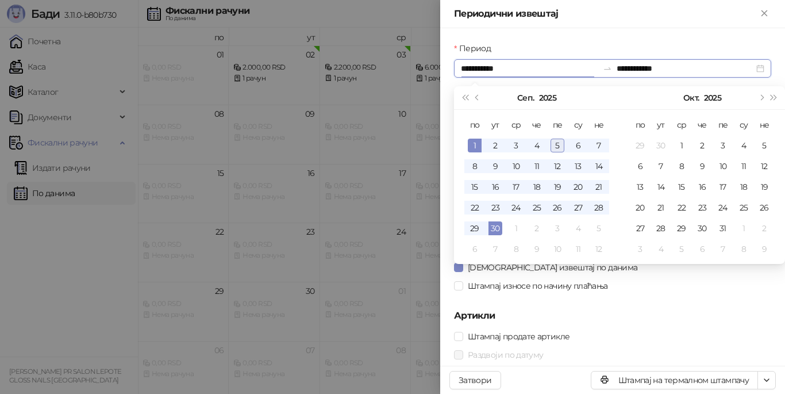  What do you see at coordinates (538, 286) in the screenshot?
I see `span: Штампај износе по начину плаћања` at bounding box center [538, 286].